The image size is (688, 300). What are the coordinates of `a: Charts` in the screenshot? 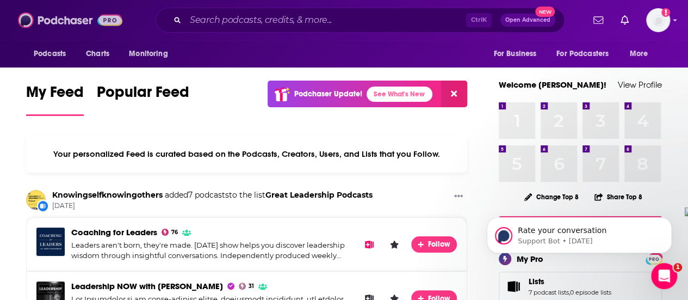 It's located at (97, 54).